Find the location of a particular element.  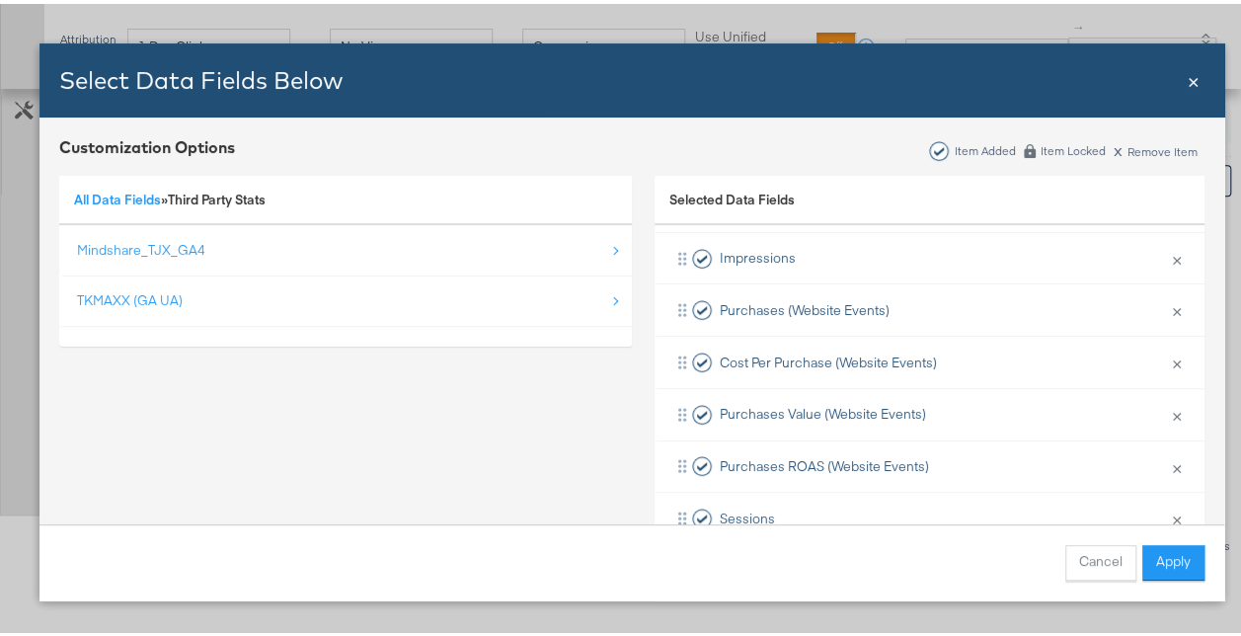

div: Item Locked is located at coordinates (1073, 147).